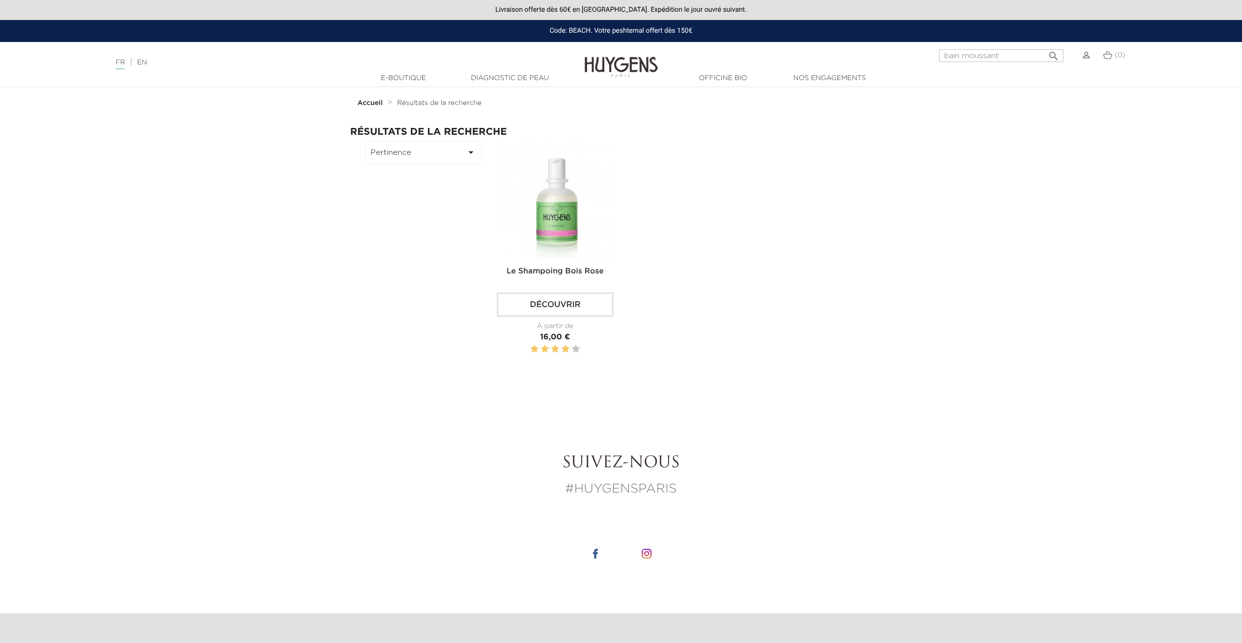  Describe the element at coordinates (371, 103) in the screenshot. I see `a: Accueil` at that location.